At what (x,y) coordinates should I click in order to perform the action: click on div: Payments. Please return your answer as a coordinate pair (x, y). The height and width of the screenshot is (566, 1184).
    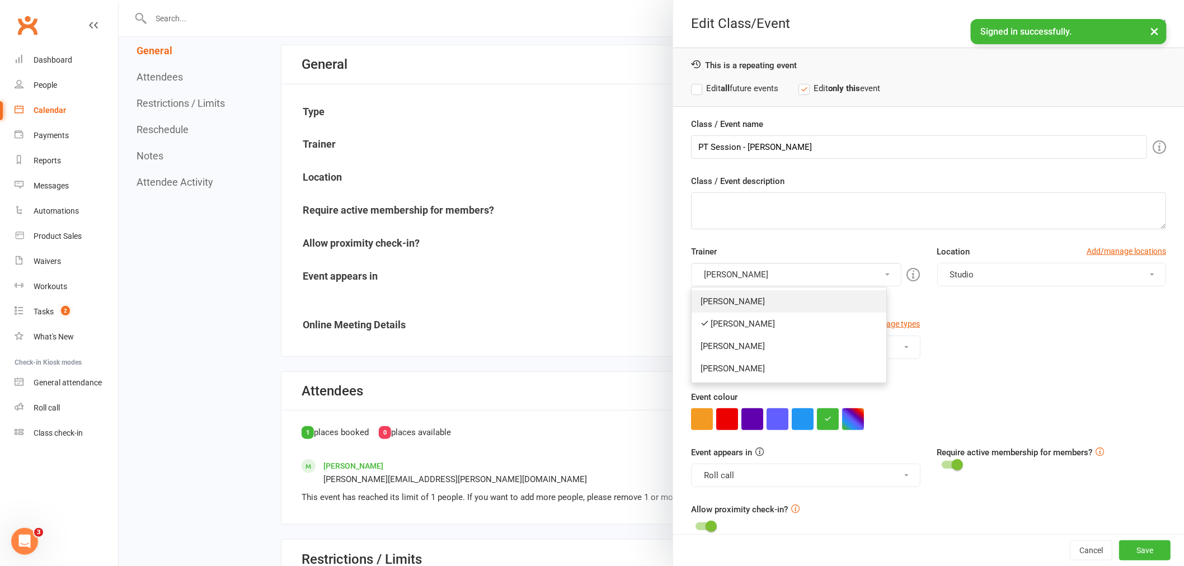
    Looking at the image, I should click on (51, 135).